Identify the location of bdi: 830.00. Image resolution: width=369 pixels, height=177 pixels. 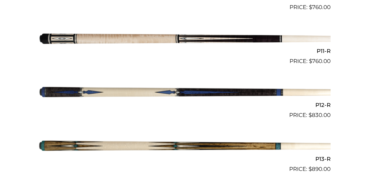
(319, 115).